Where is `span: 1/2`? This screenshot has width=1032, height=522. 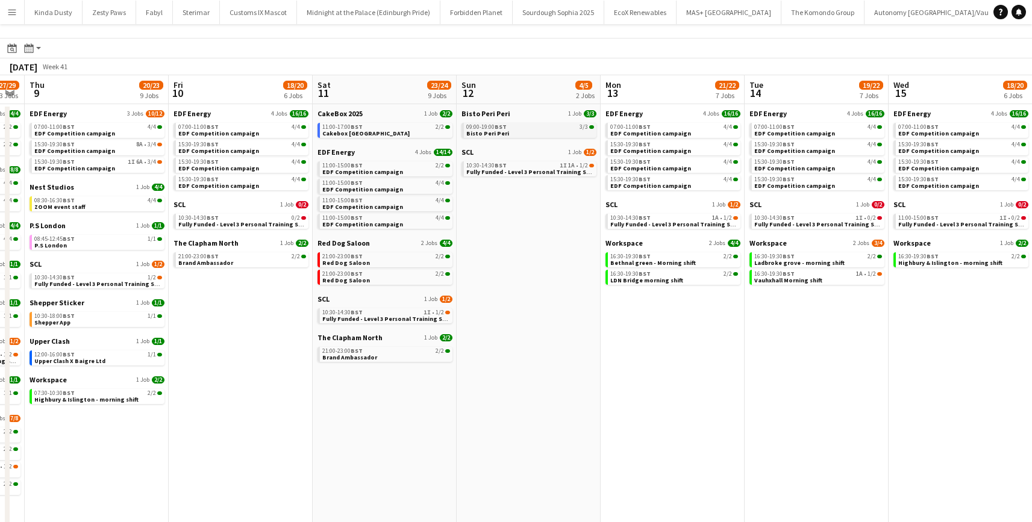 span: 1/2 is located at coordinates (728, 218).